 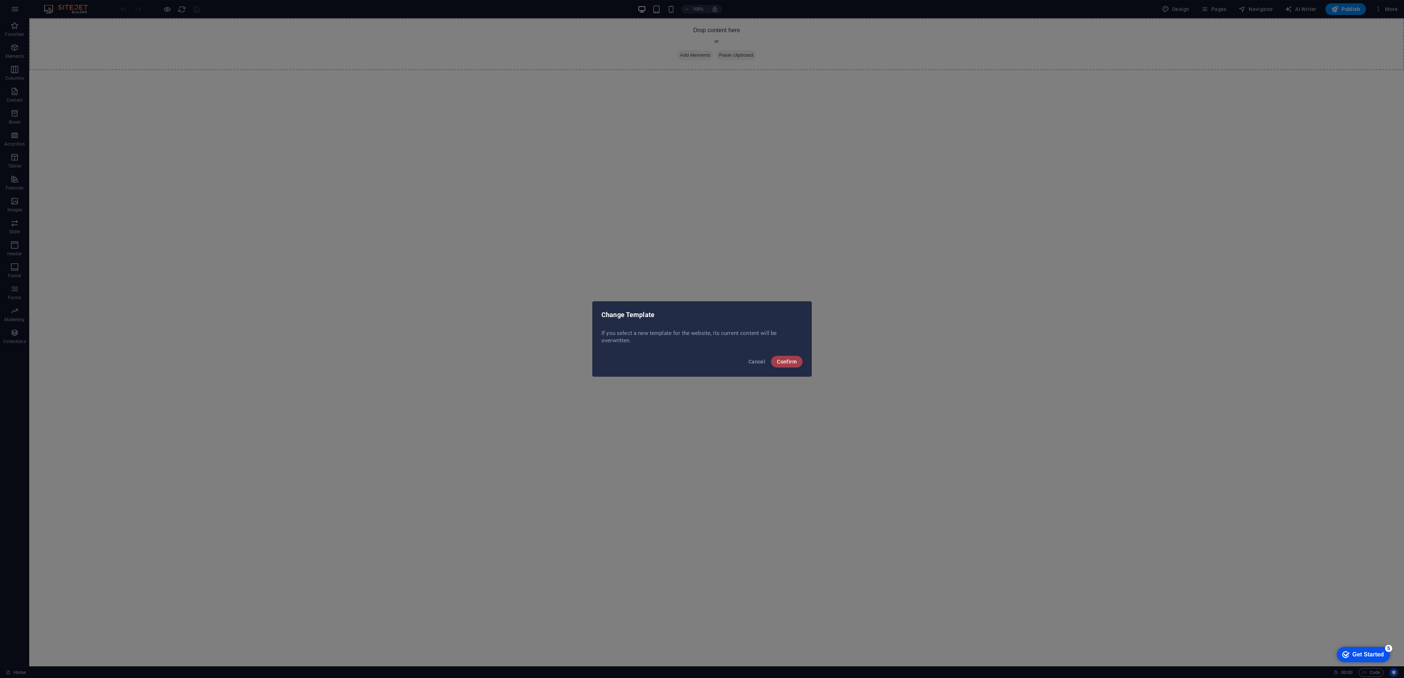 I want to click on button: Cancel, so click(x=757, y=362).